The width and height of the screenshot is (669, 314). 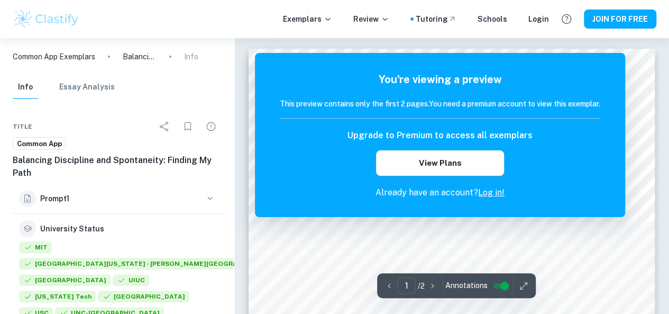 What do you see at coordinates (440, 79) in the screenshot?
I see `h5: You're viewing a preview` at bounding box center [440, 79].